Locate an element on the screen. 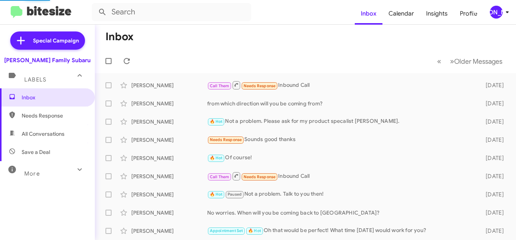 This screenshot has width=516, height=240. a: Inbox is located at coordinates (369, 14).